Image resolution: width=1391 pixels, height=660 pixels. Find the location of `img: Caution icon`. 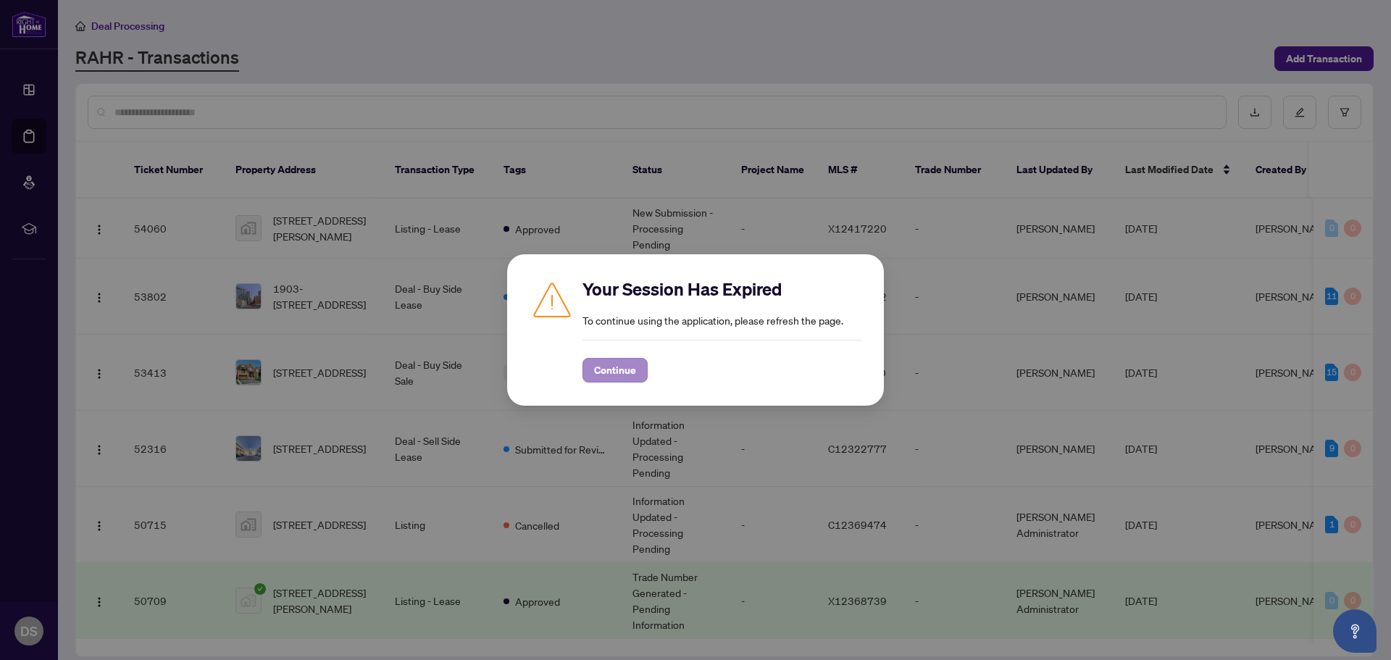

img: Caution icon is located at coordinates (552, 299).